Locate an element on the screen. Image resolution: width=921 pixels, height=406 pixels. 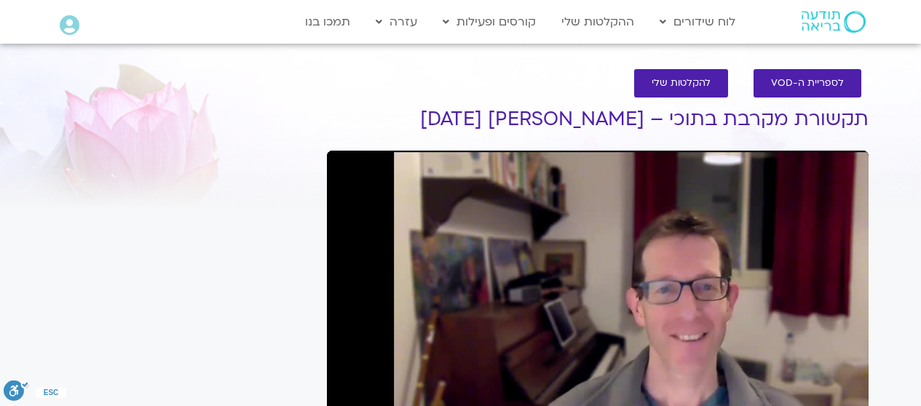
a: לוח שידורים is located at coordinates (697, 22).